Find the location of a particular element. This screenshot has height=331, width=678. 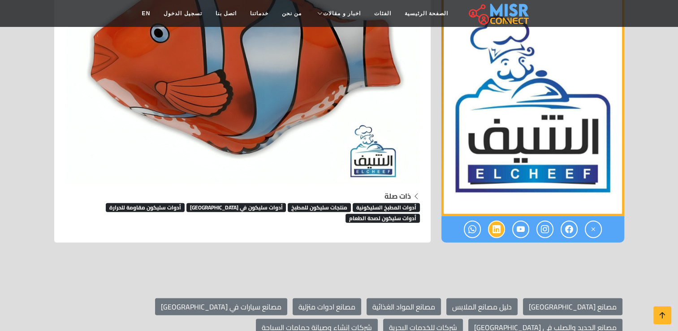

a: دليل مصانع الملابس is located at coordinates (482, 307).